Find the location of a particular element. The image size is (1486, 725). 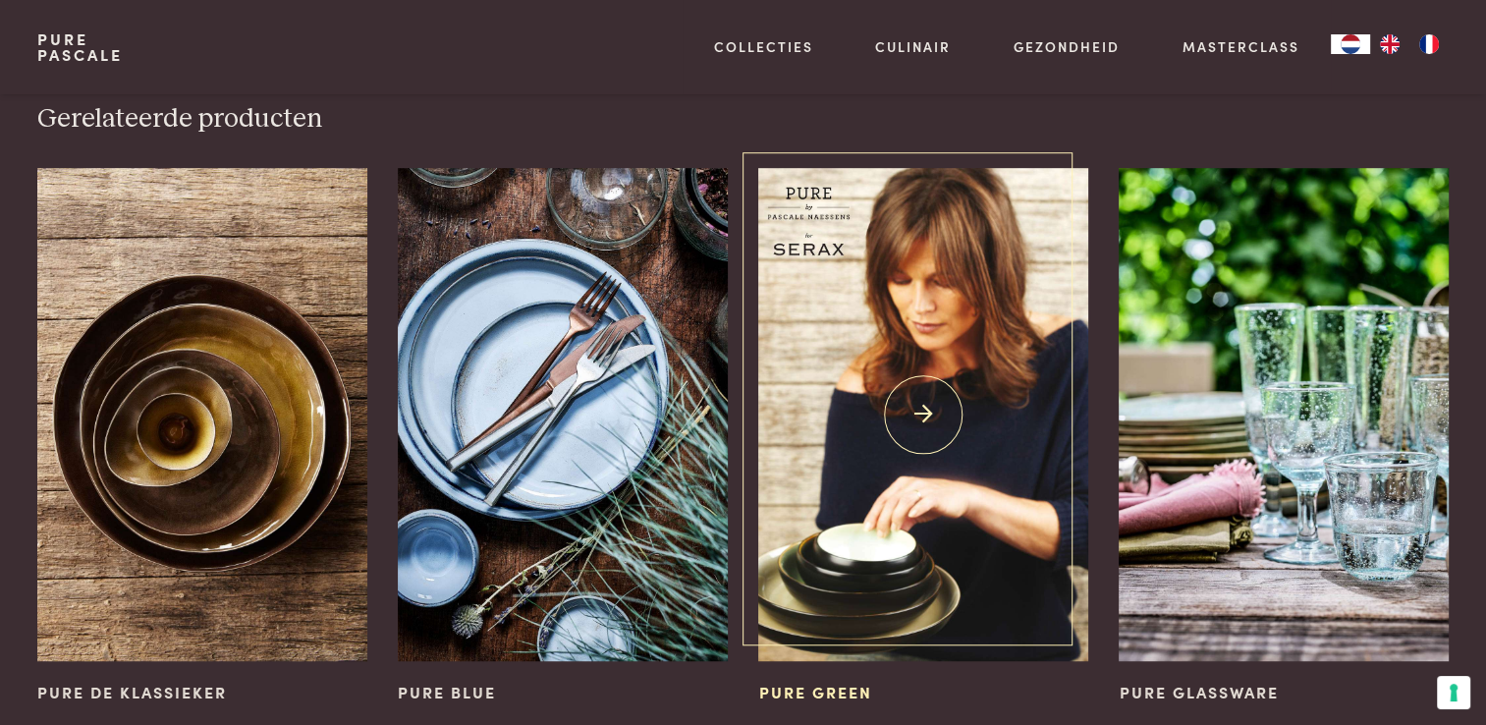

a: Pure Blue Pure Blue is located at coordinates (562, 436).